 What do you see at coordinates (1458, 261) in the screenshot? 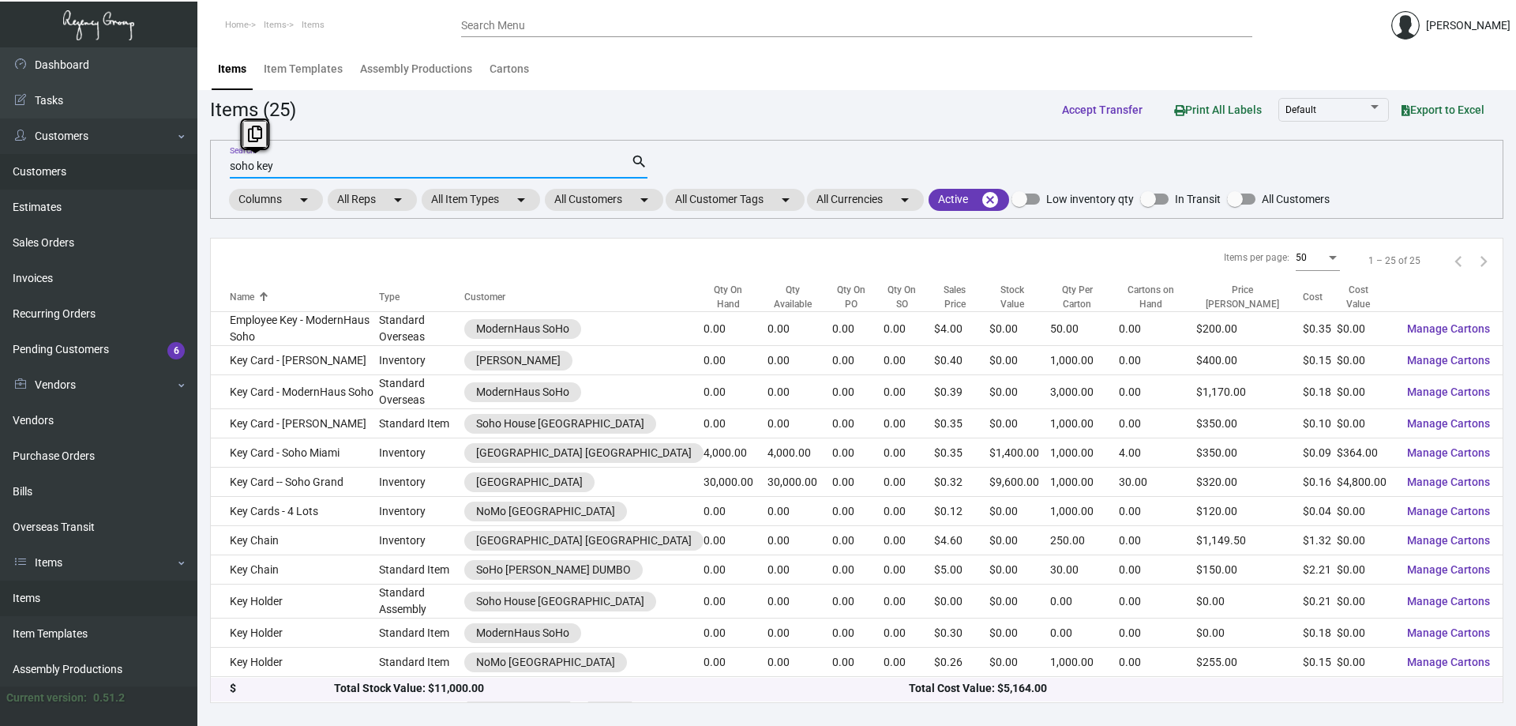
I see `button: Previous page` at bounding box center [1458, 261].